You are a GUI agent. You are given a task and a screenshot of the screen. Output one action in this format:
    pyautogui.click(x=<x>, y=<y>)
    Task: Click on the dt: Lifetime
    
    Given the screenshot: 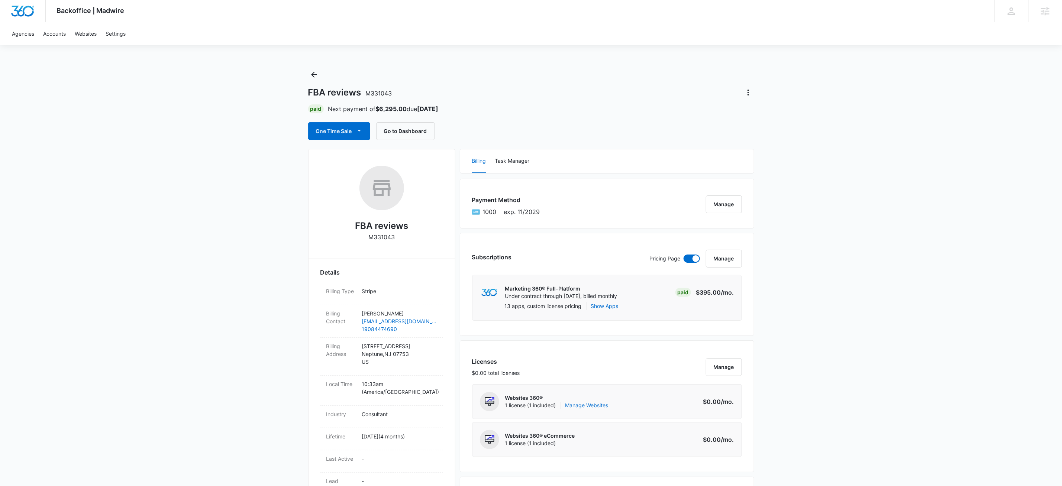 What is the action you would take?
    pyautogui.click(x=341, y=436)
    